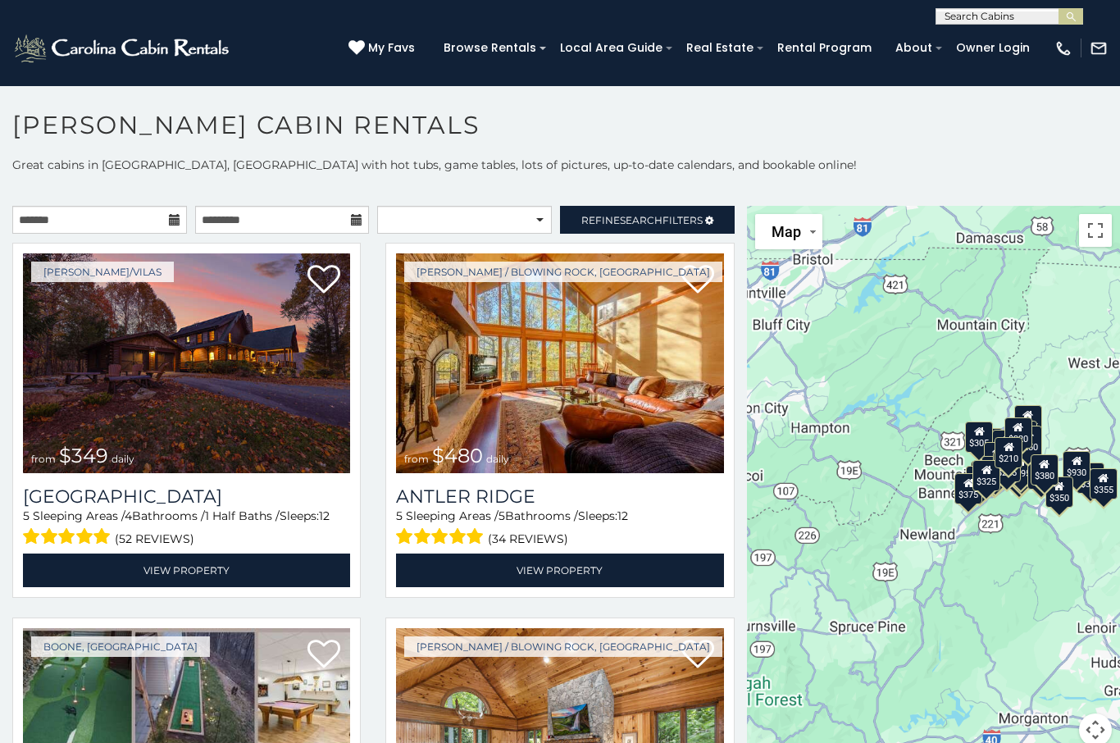  What do you see at coordinates (1028, 421) in the screenshot?
I see `div: $525` at bounding box center [1028, 421].